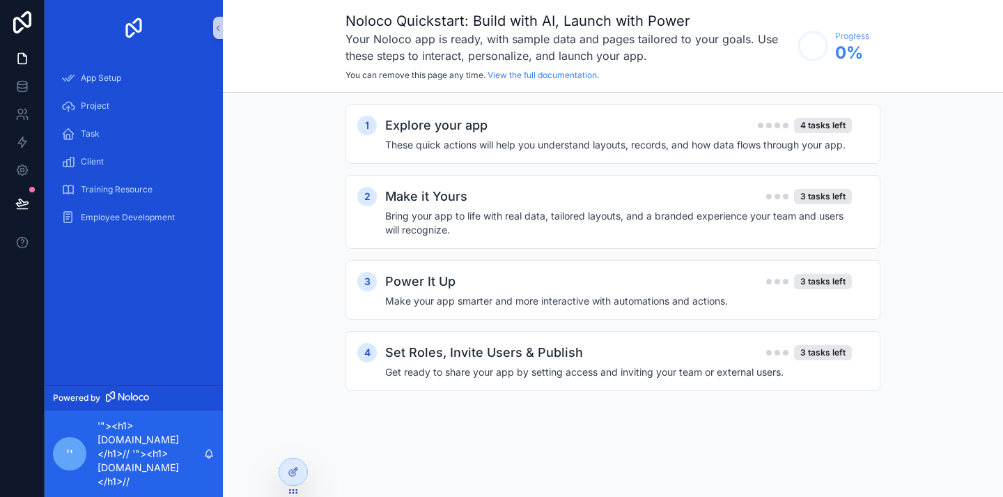 This screenshot has width=1003, height=497. Describe the element at coordinates (134, 106) in the screenshot. I see `a: Project` at that location.